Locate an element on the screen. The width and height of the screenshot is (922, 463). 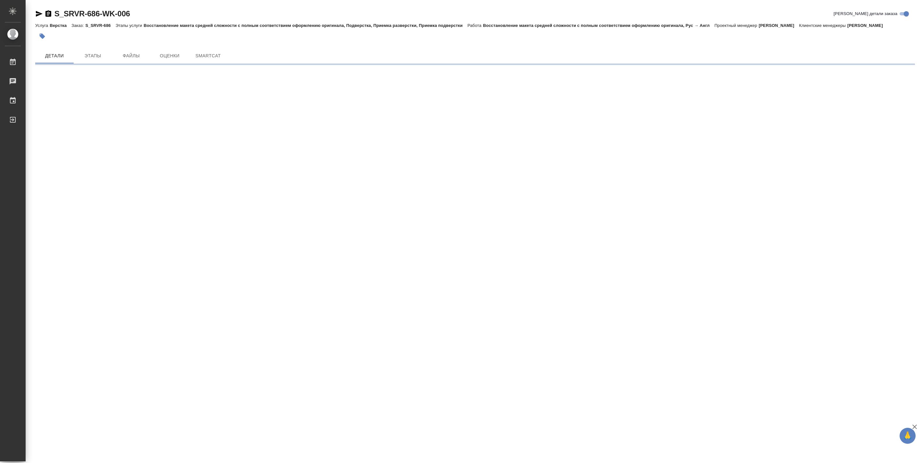
p: Этапы услуги is located at coordinates (130, 25).